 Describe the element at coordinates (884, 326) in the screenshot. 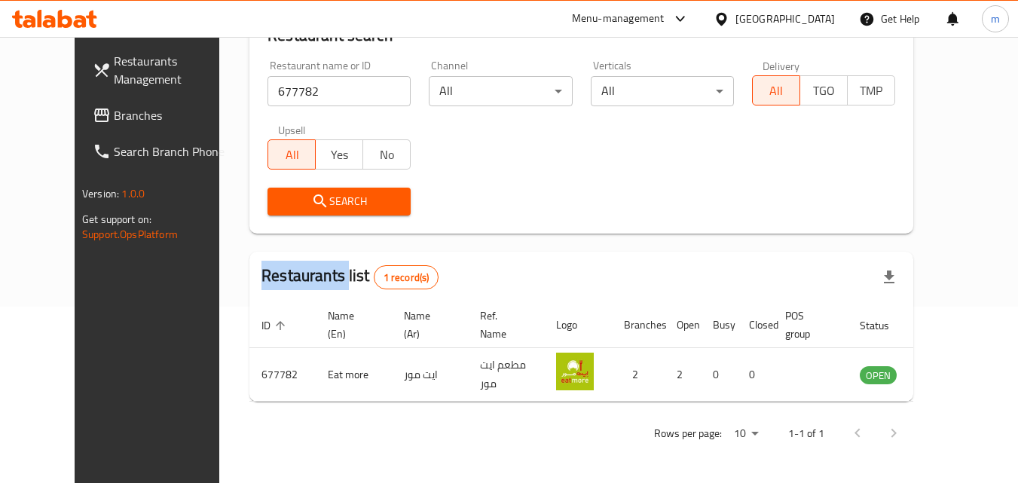

I see `span: Status` at that location.